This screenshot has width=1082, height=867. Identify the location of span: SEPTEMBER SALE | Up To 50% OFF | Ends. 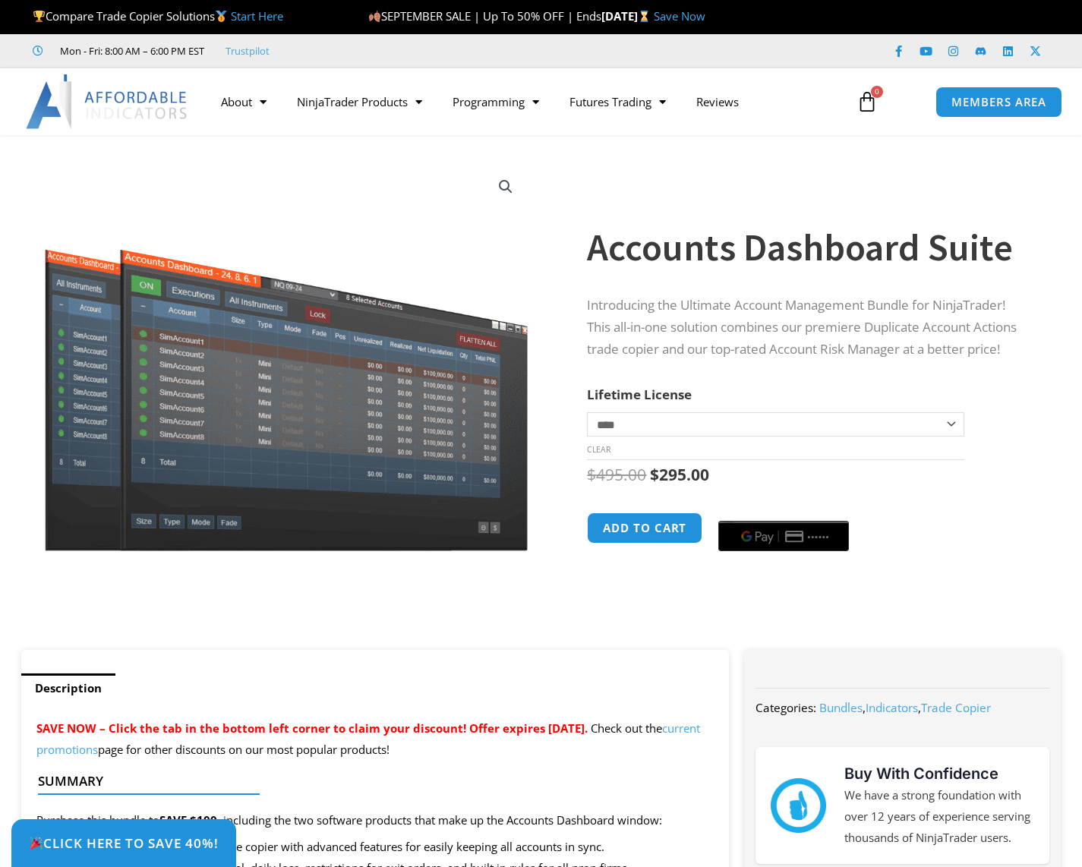
(485, 16).